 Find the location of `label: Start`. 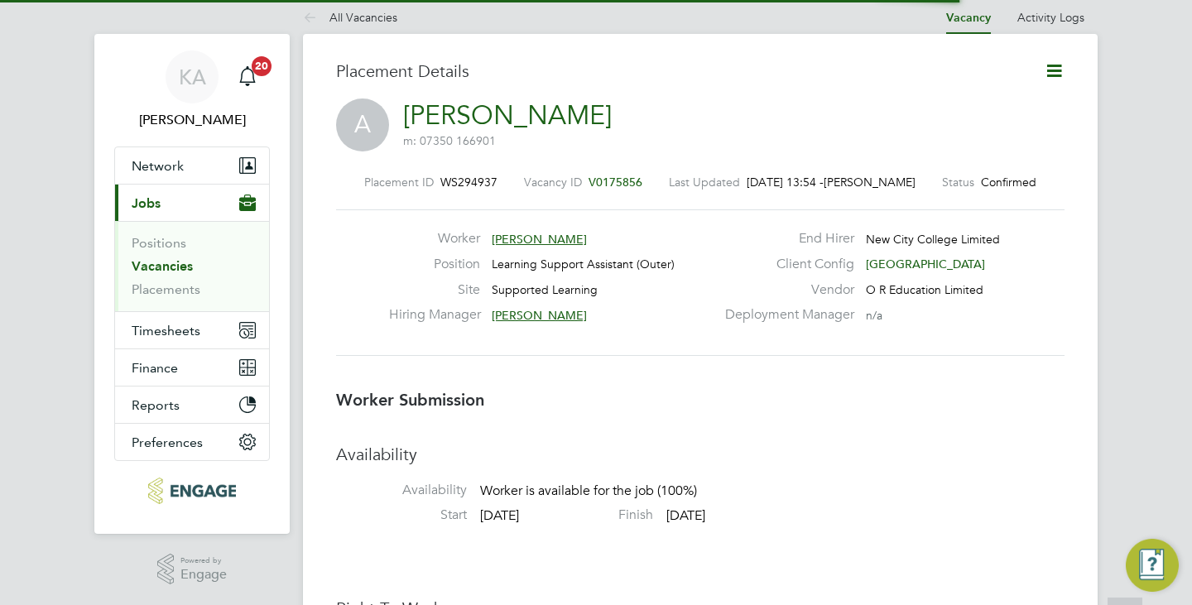

label: Start is located at coordinates (401, 515).